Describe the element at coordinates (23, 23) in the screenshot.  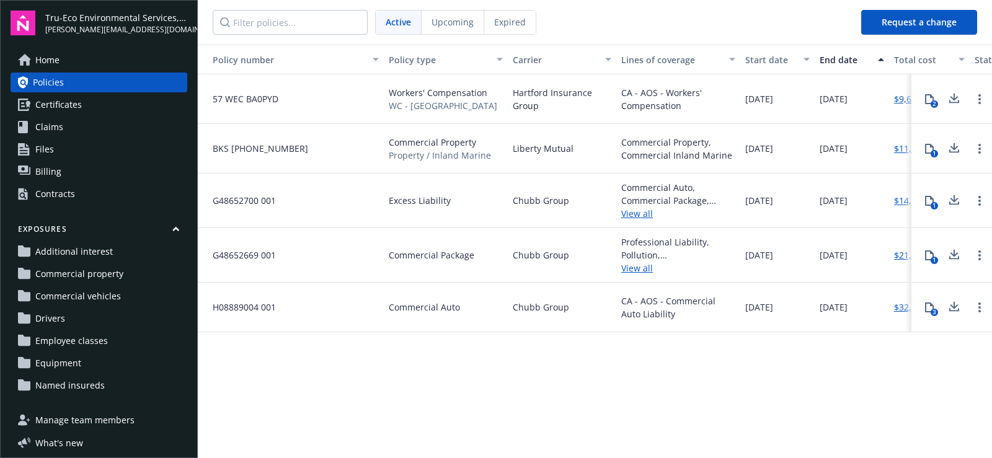
I see `img: navigator-logo.svg` at that location.